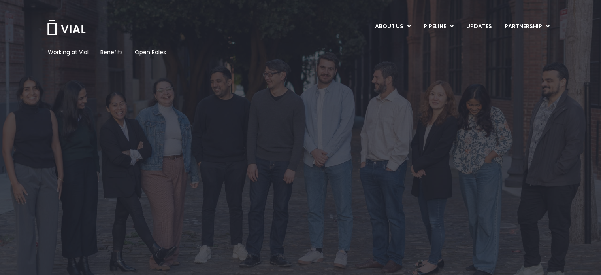 The image size is (601, 275). What do you see at coordinates (111, 52) in the screenshot?
I see `a: Benefits` at bounding box center [111, 52].